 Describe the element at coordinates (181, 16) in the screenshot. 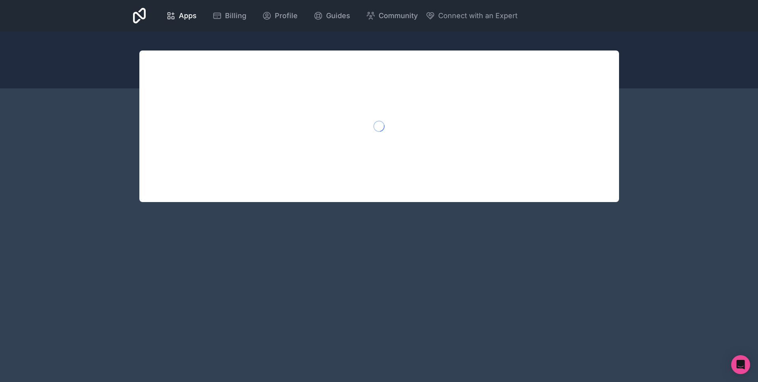

I see `a: Apps` at that location.